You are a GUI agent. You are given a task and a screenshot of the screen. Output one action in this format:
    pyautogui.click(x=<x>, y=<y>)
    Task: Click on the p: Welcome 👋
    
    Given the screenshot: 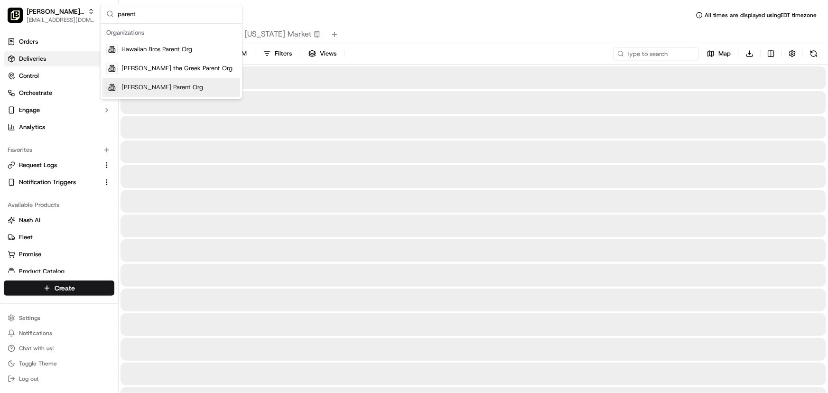 What is the action you would take?
    pyautogui.click(x=91, y=46)
    